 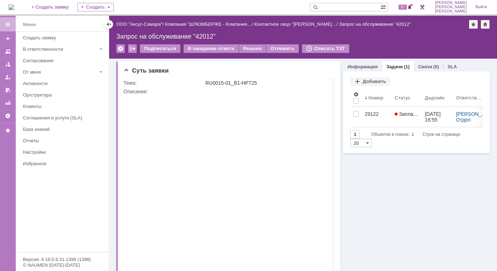 I want to click on span: Настройки, so click(x=356, y=95).